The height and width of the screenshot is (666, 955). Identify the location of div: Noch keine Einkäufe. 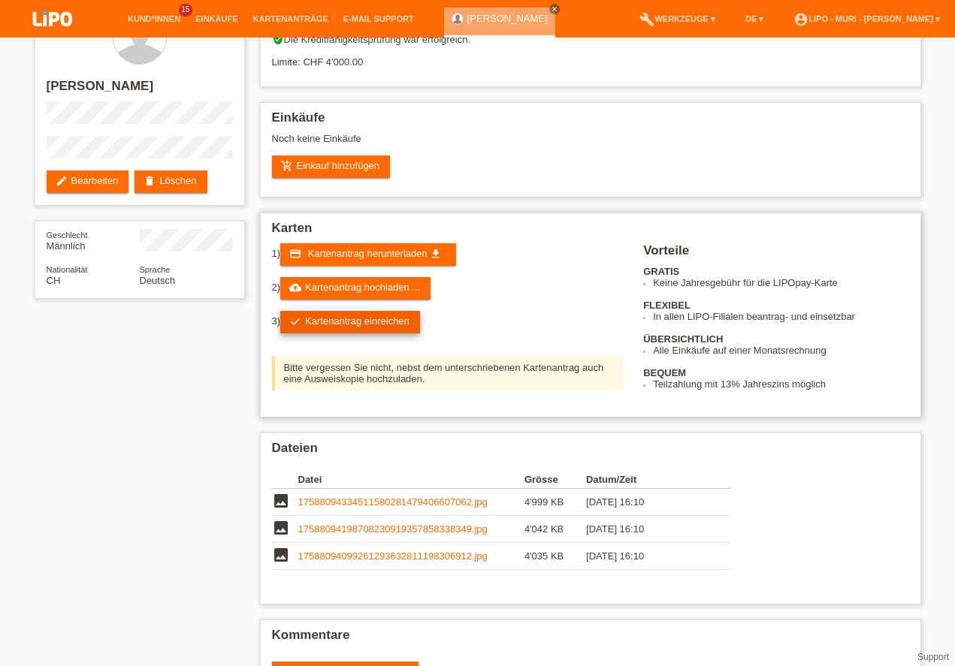
(591, 144).